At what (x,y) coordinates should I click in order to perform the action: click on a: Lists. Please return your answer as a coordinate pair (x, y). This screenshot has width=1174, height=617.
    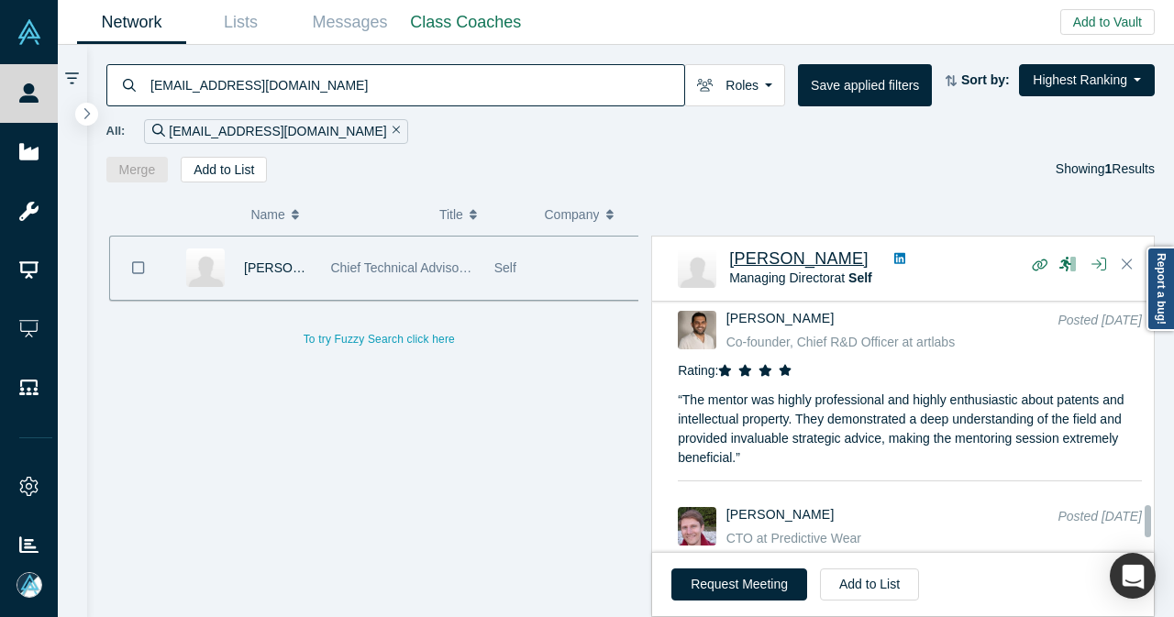
    Looking at the image, I should click on (240, 22).